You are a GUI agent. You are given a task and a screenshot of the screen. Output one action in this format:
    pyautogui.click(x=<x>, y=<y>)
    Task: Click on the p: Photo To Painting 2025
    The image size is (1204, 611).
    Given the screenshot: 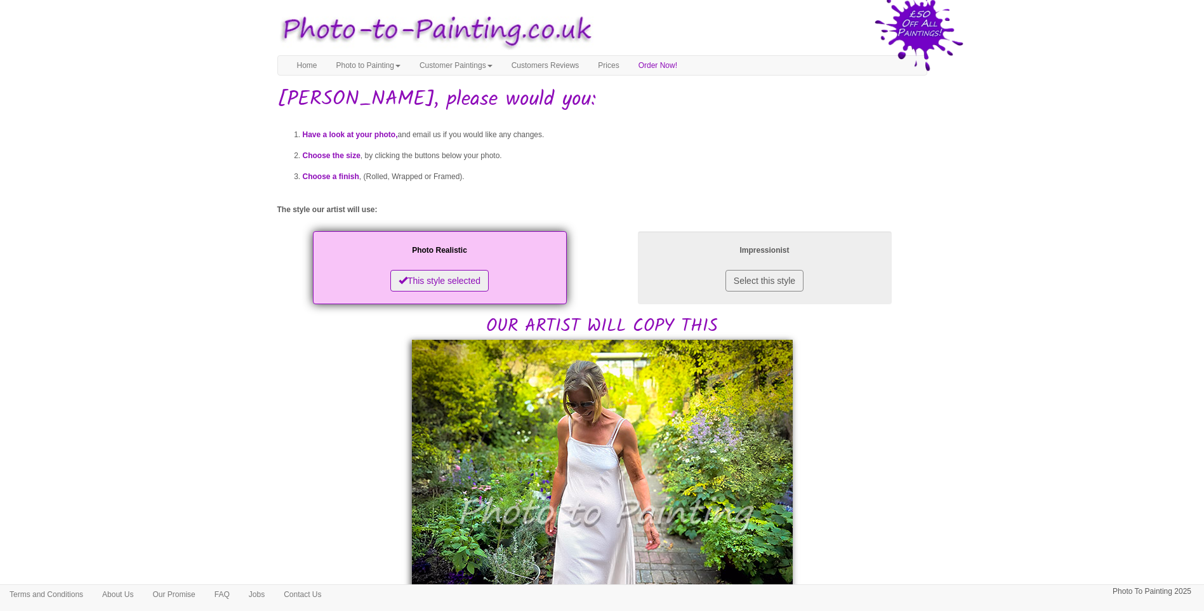 What is the action you would take?
    pyautogui.click(x=1152, y=591)
    